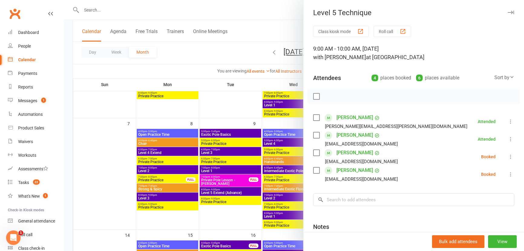  What do you see at coordinates (36, 182) in the screenshot?
I see `span: 22` at bounding box center [36, 182].